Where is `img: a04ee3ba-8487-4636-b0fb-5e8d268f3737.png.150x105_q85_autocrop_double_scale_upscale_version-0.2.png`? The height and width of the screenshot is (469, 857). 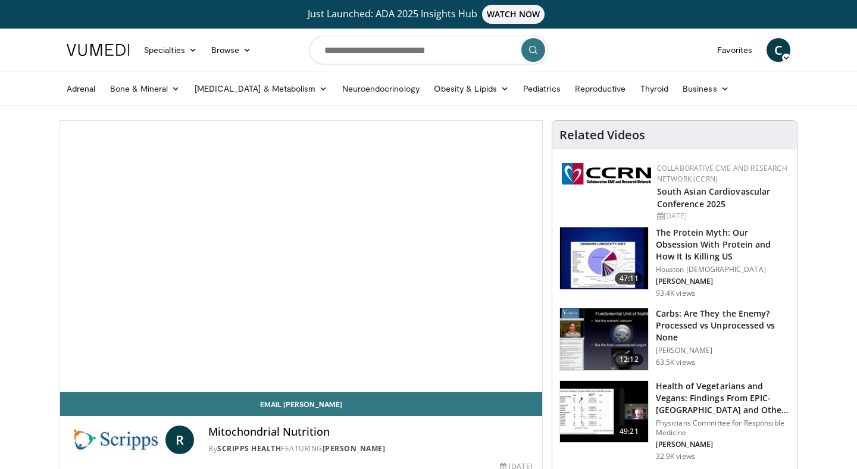
img: a04ee3ba-8487-4636-b0fb-5e8d268f3737.png.150x105_q85_autocrop_double_scale_upscale_version-0.2.png is located at coordinates (606, 174).